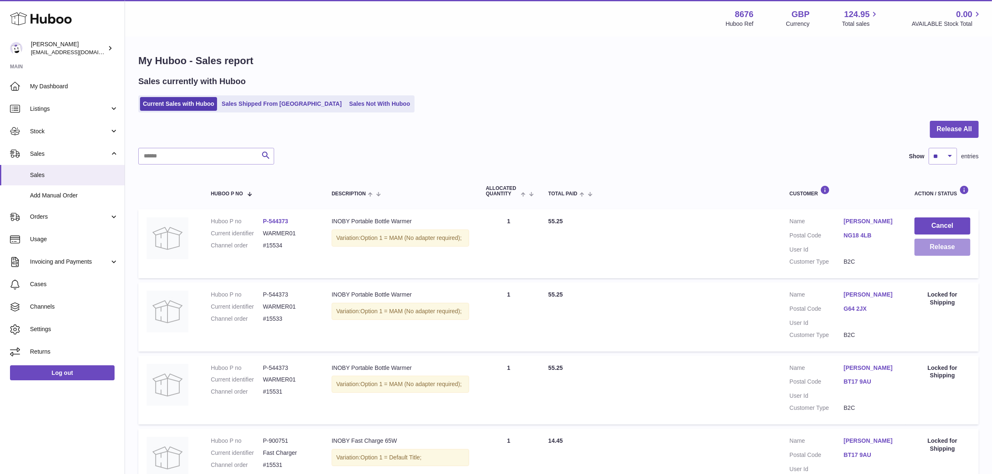 The image size is (992, 474). I want to click on button: Release, so click(942, 247).